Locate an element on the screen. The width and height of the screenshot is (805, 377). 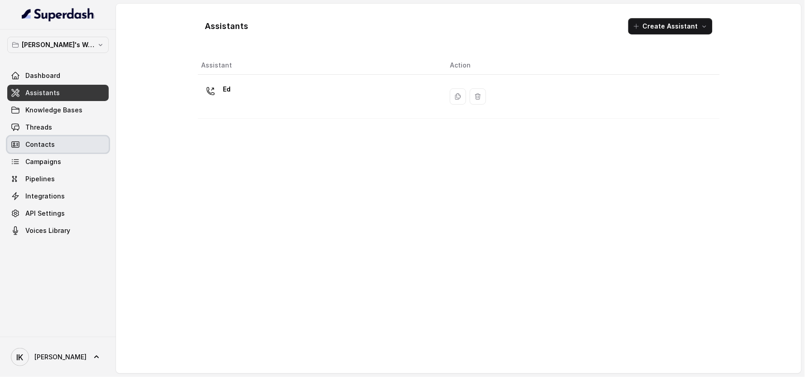
span: Pipelines is located at coordinates (40, 179).